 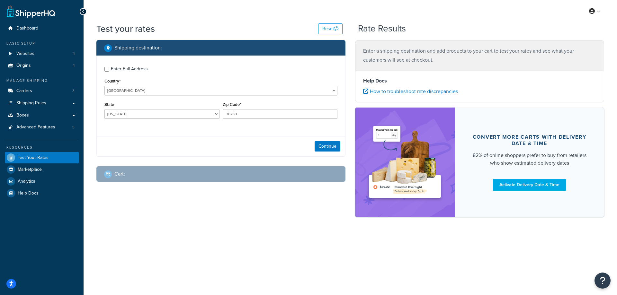 What do you see at coordinates (603, 281) in the screenshot?
I see `button: Open Resource Center` at bounding box center [603, 281].